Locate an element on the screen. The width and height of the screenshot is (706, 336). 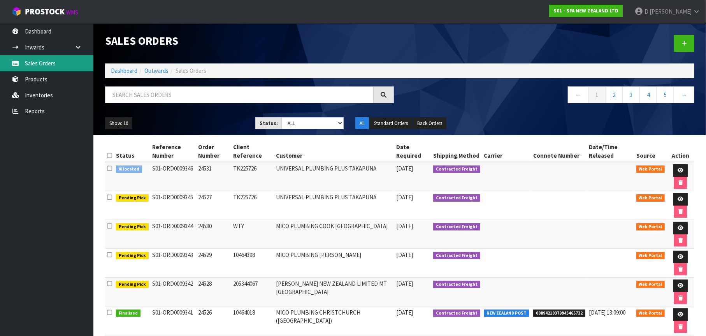
td: S01-ORD0009346 is located at coordinates (174, 176).